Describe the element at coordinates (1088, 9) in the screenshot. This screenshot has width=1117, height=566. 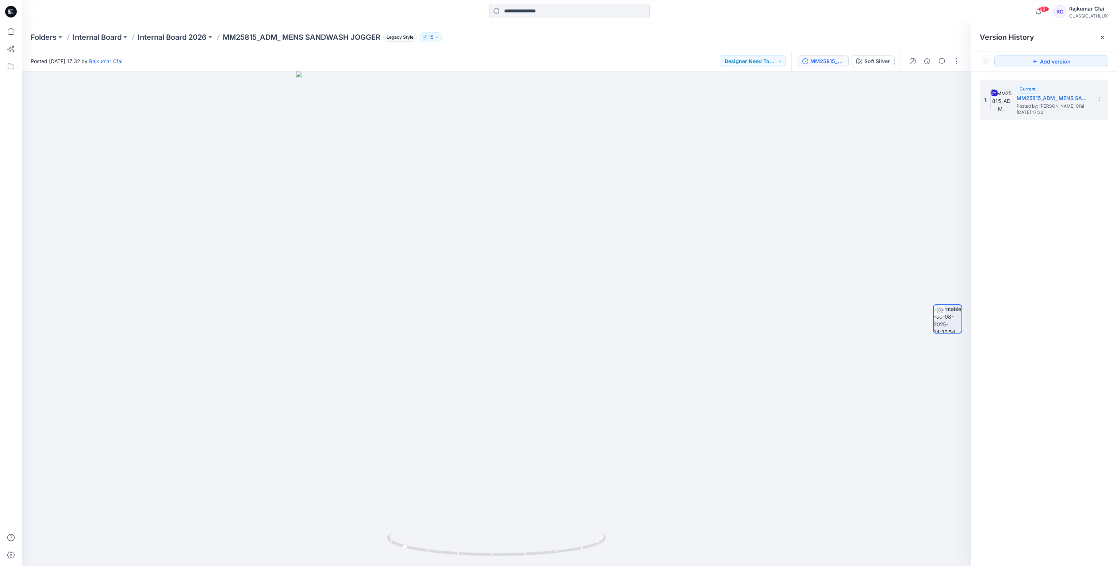
I see `div: Rajkumar Cfai` at that location.